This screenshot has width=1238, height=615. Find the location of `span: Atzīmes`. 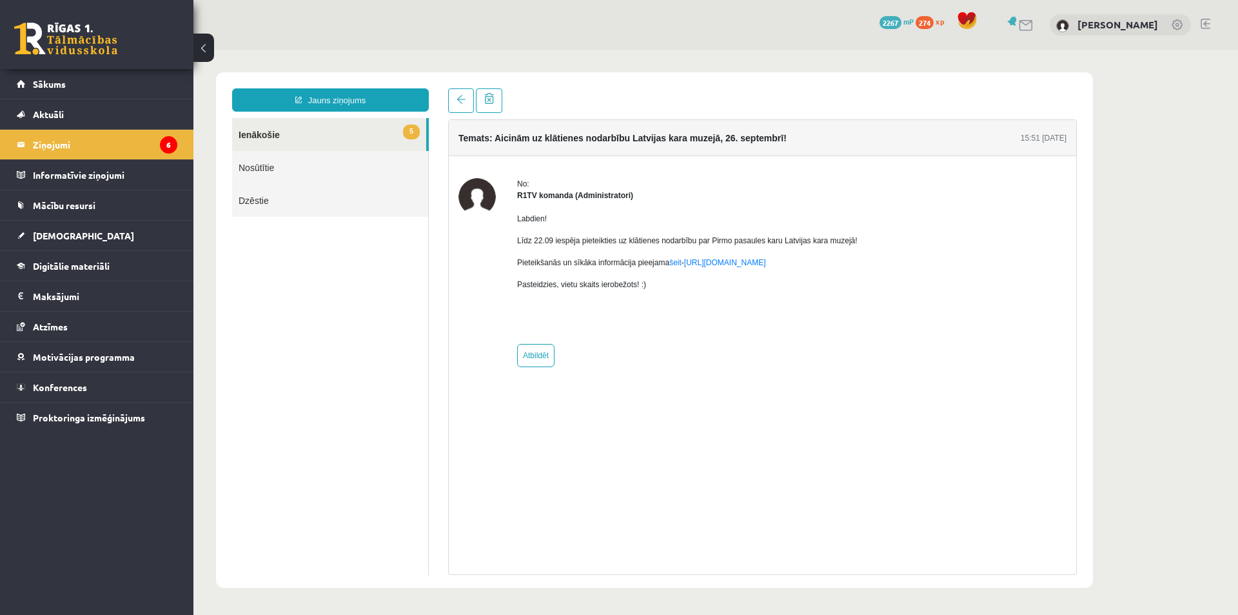

span: Atzīmes is located at coordinates (50, 326).